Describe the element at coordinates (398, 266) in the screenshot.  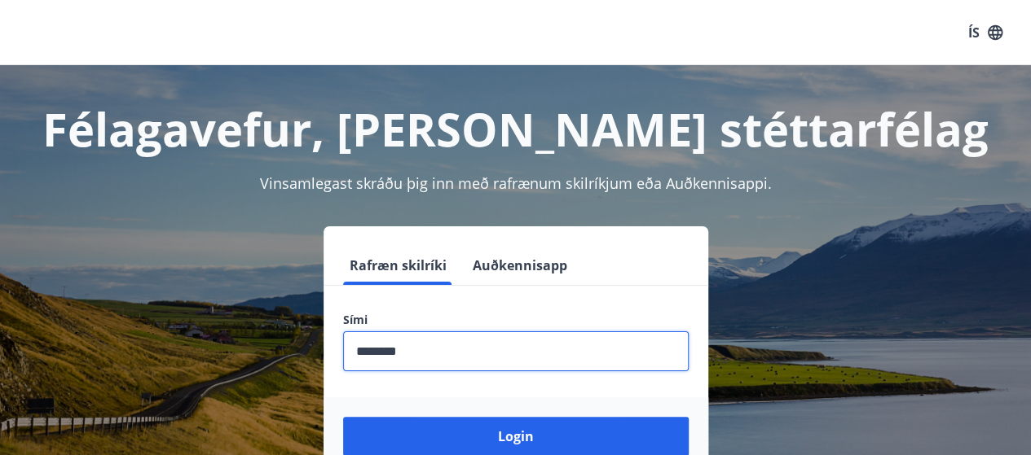
I see `button: Rafræn skilríki` at that location.